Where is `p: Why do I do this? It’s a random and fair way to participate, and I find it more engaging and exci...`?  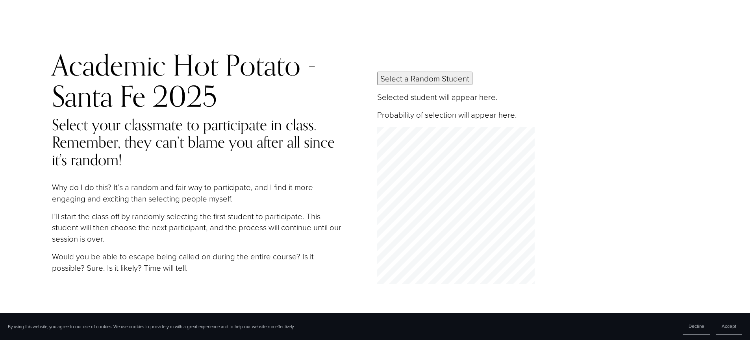 p: Why do I do this? It’s a random and fair way to participate, and I find it more engaging and exci... is located at coordinates (198, 193).